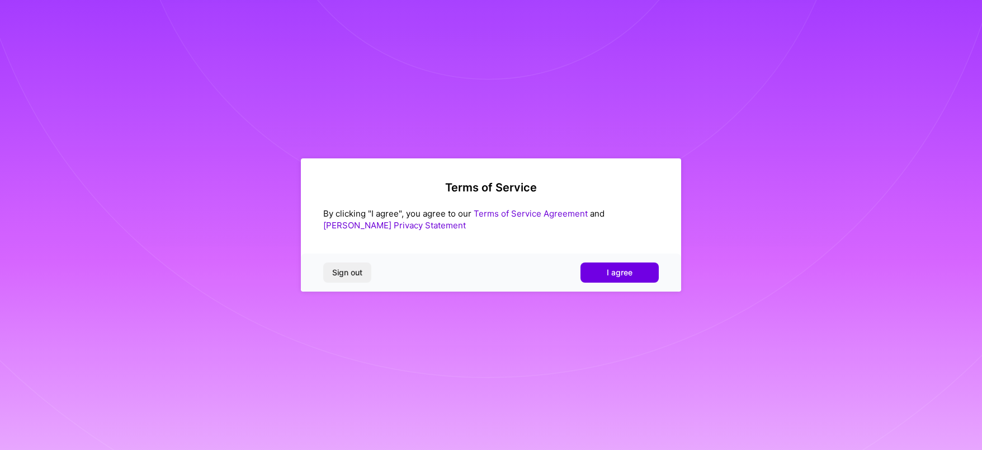 The image size is (982, 450). I want to click on div: By clicking "I agree", you agree to our and, so click(491, 219).